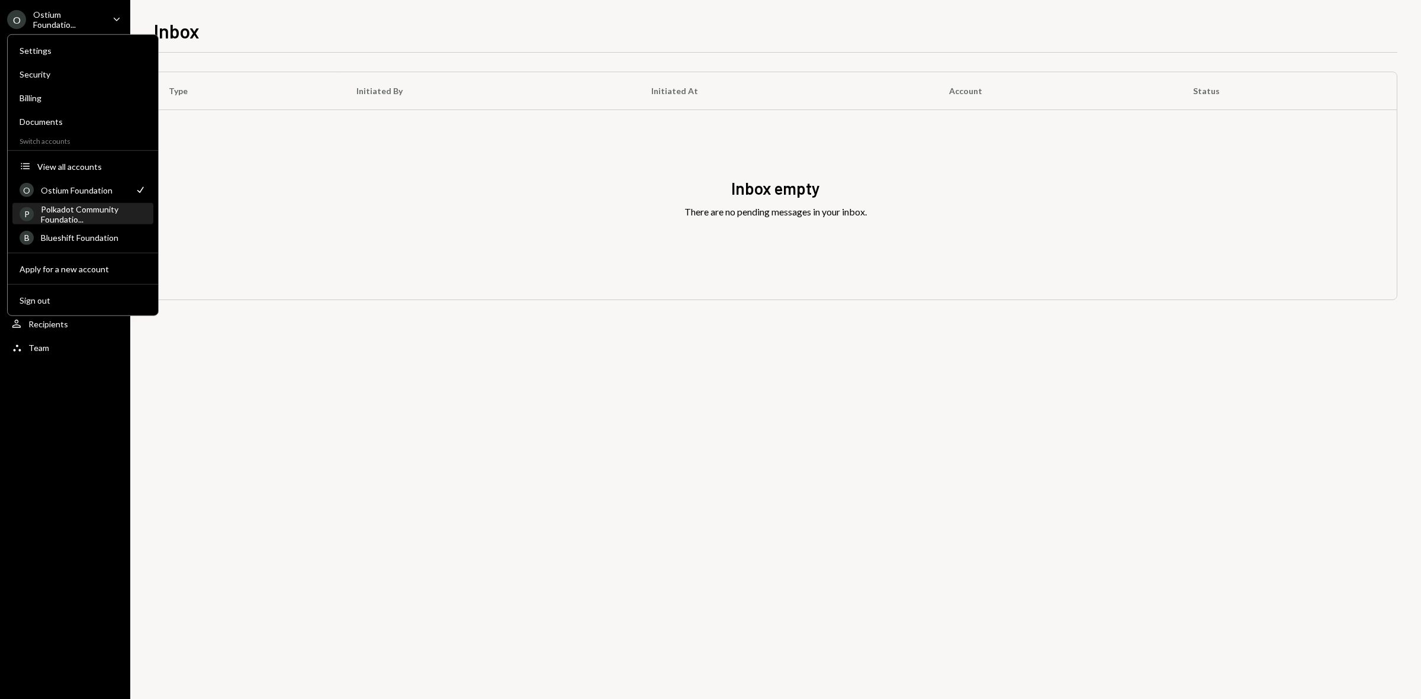  I want to click on div: Switch accounts, so click(83, 140).